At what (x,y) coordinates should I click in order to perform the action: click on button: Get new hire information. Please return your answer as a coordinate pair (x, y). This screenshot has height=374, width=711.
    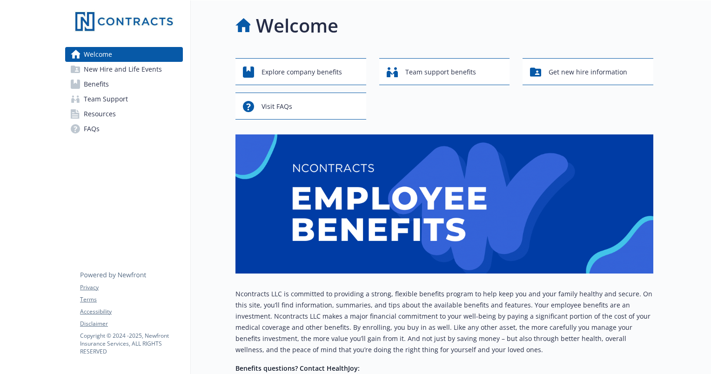
    Looking at the image, I should click on (588, 72).